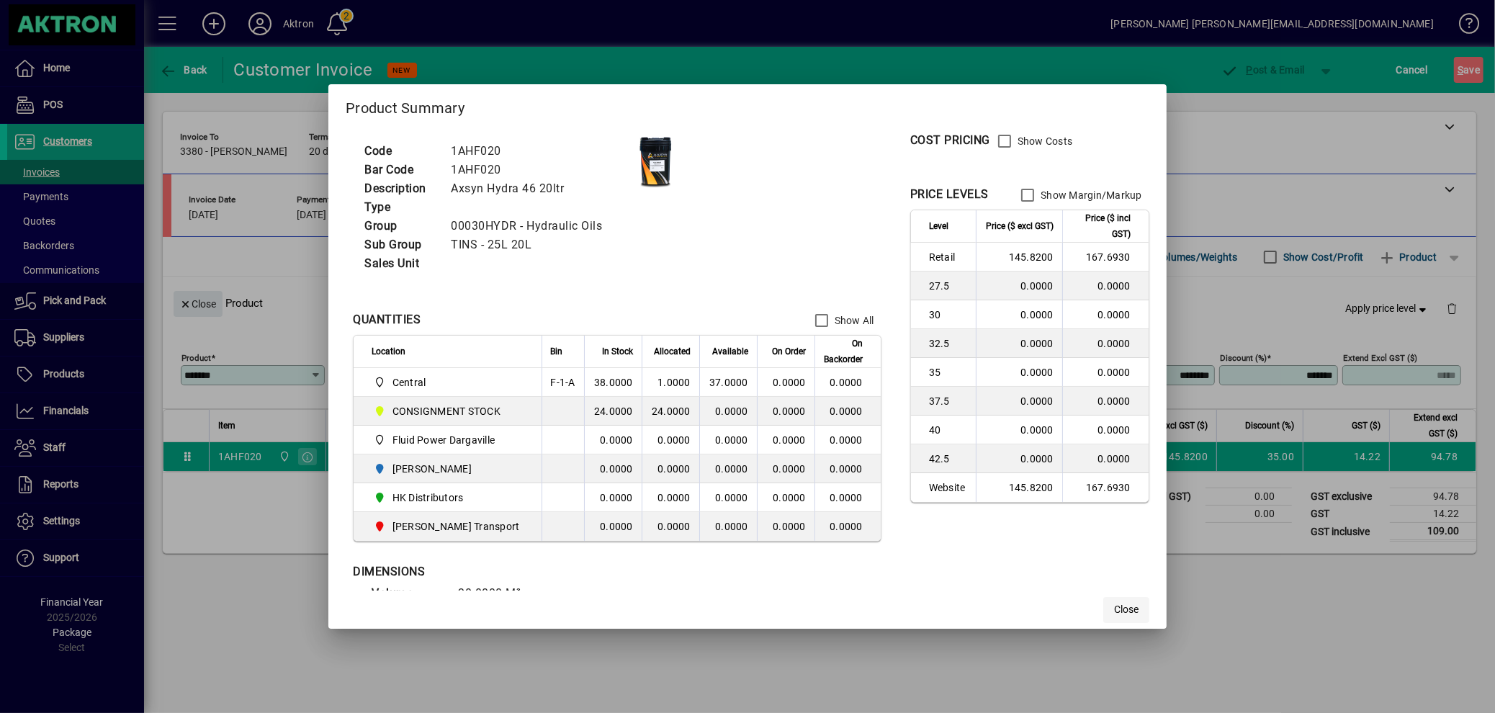 This screenshot has height=713, width=1495. I want to click on span: 35, so click(948, 372).